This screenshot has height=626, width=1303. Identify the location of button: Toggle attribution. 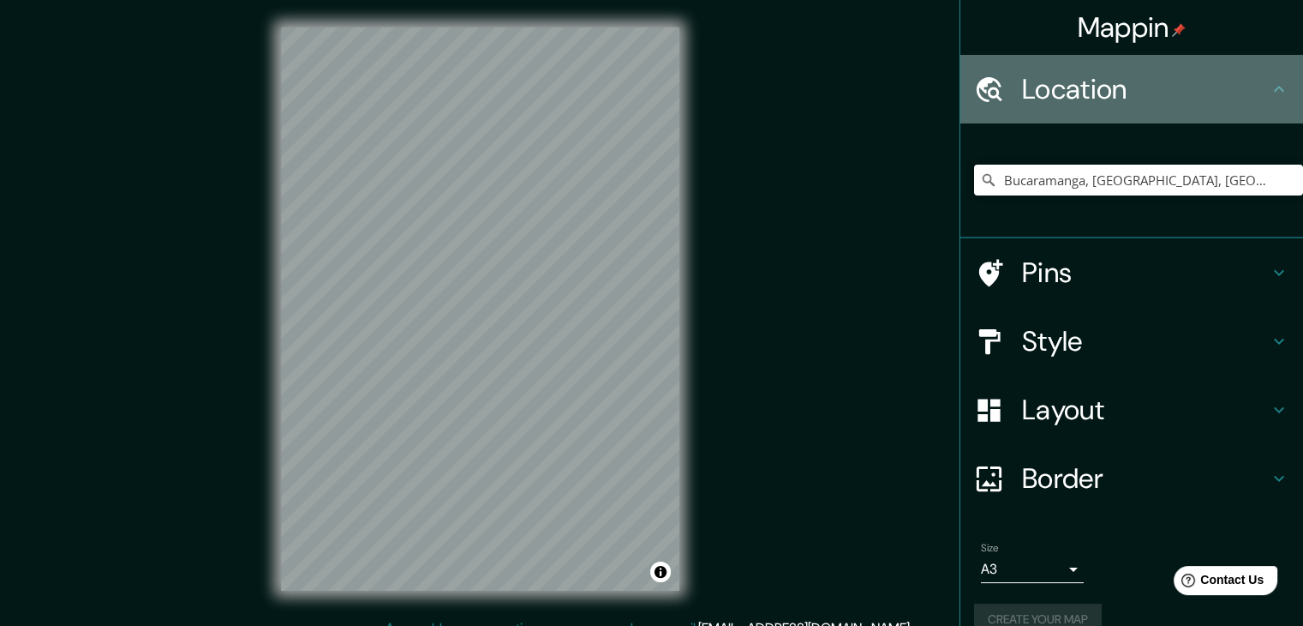
(661, 572).